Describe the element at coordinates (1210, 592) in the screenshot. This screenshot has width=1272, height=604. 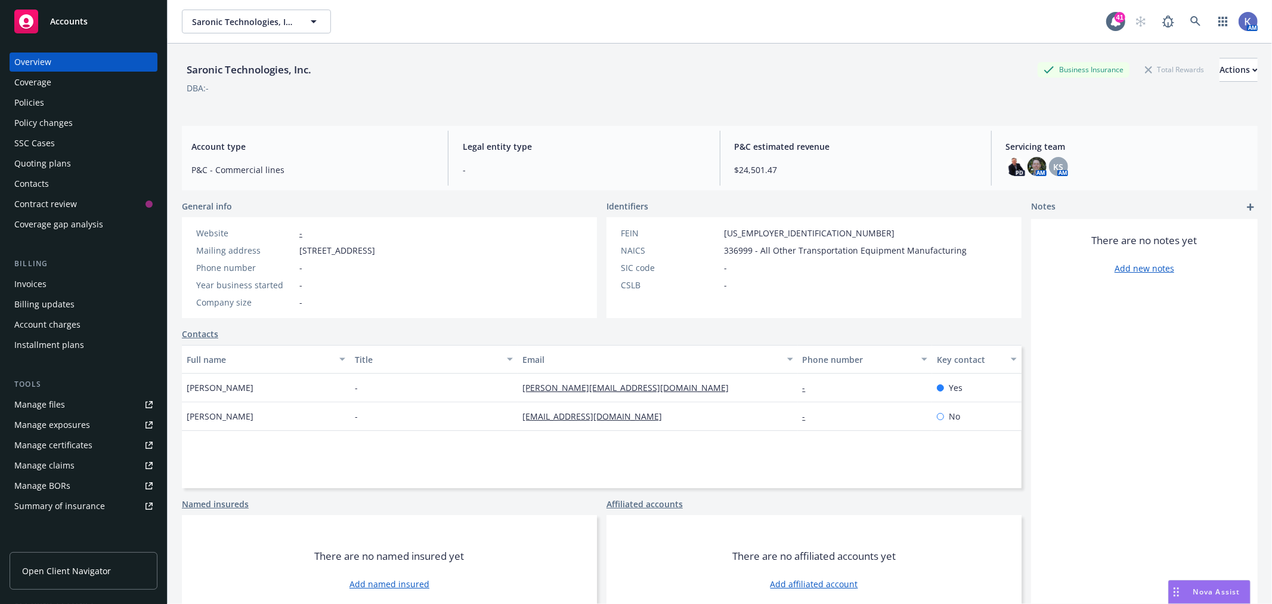
I see `button: Nova Assist` at that location.